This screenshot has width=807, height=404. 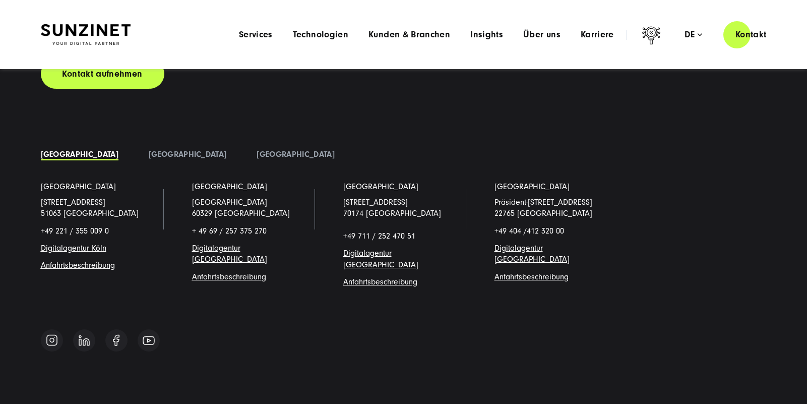 I want to click on a: Services, so click(x=255, y=35).